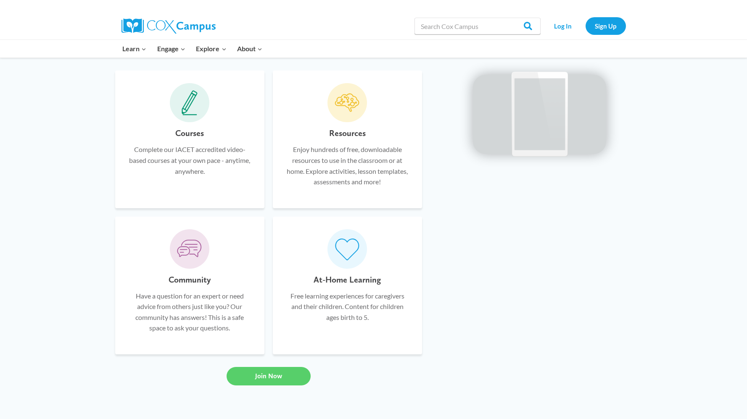 This screenshot has height=419, width=747. Describe the element at coordinates (250, 49) in the screenshot. I see `button: Child menu of About` at that location.